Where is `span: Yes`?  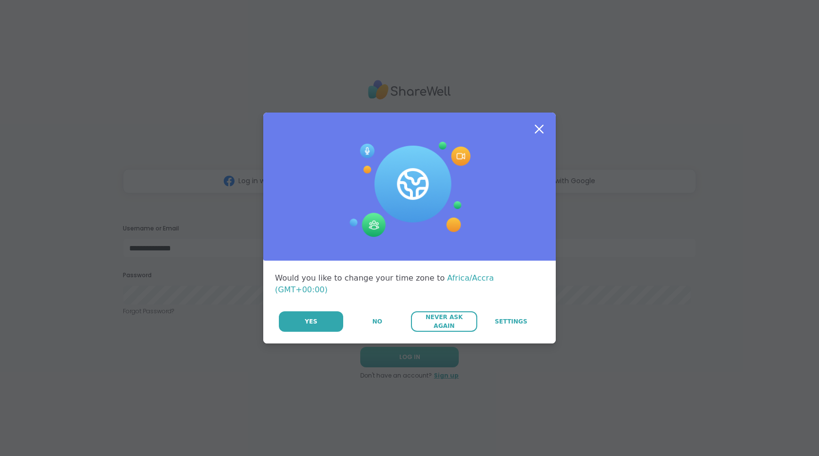
span: Yes is located at coordinates (311, 322).